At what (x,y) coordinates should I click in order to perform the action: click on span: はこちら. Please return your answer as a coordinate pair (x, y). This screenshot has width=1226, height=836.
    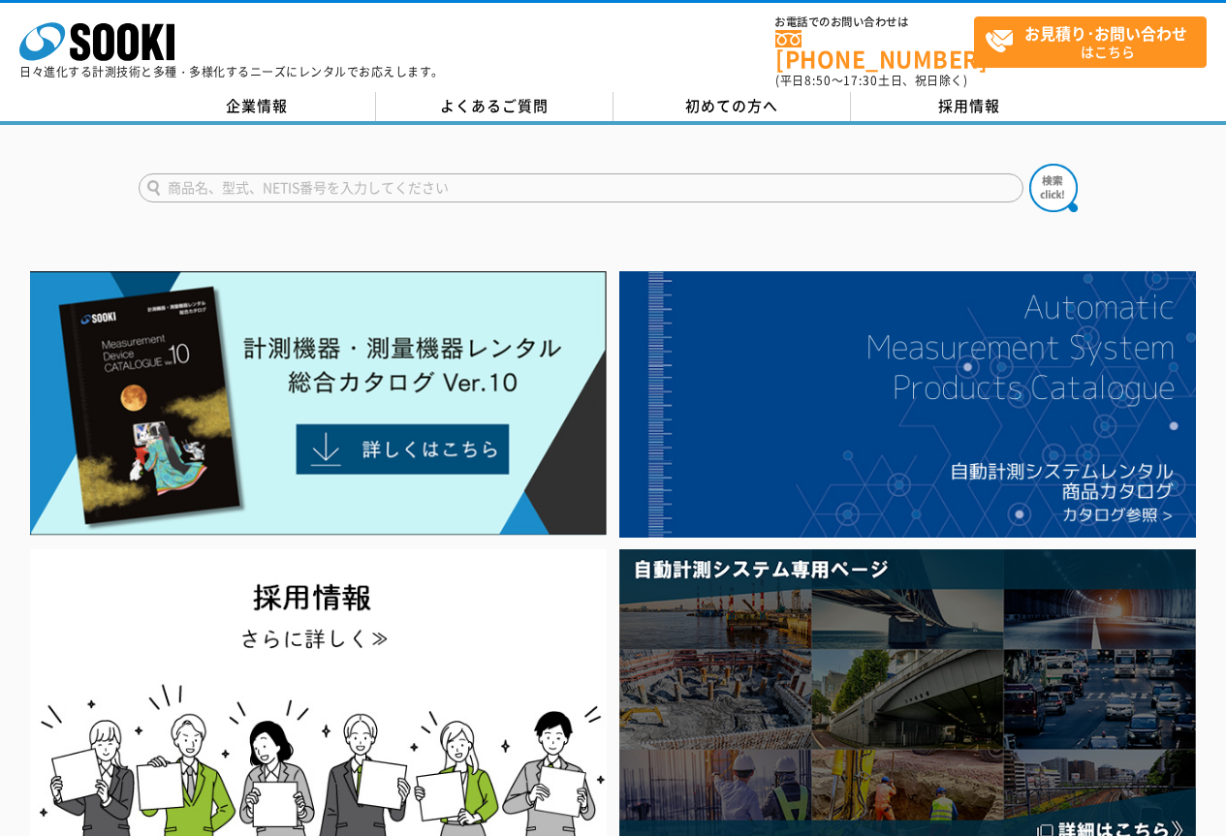
    Looking at the image, I should click on (1095, 42).